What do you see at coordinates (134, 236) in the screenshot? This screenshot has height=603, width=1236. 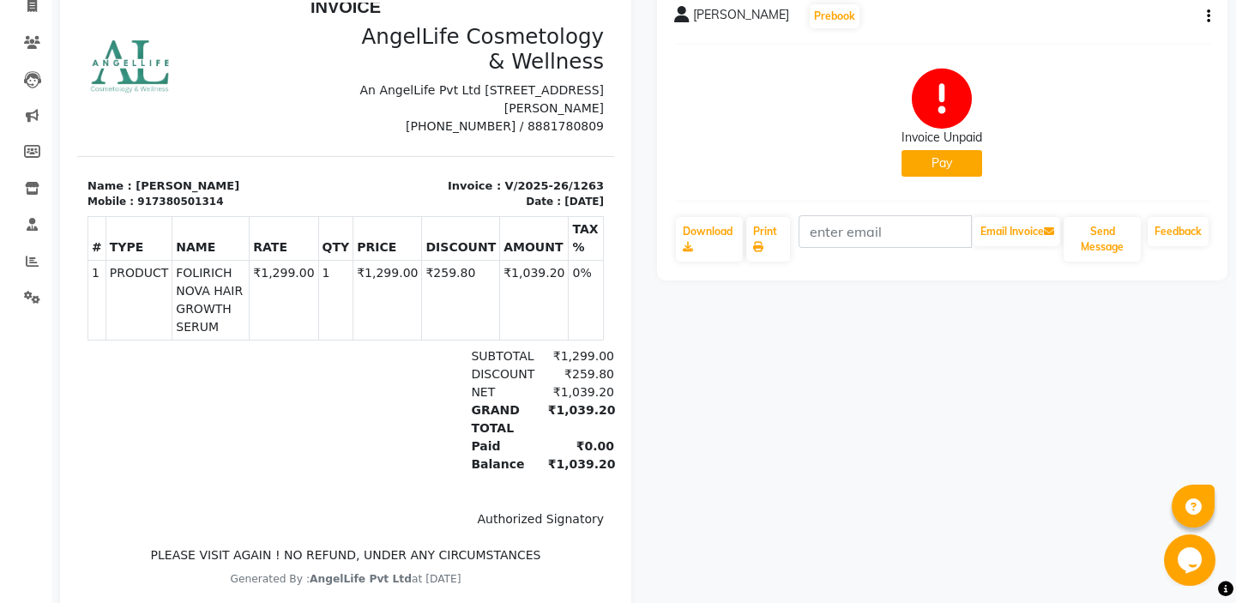 I see `th: NAME` at bounding box center [134, 236].